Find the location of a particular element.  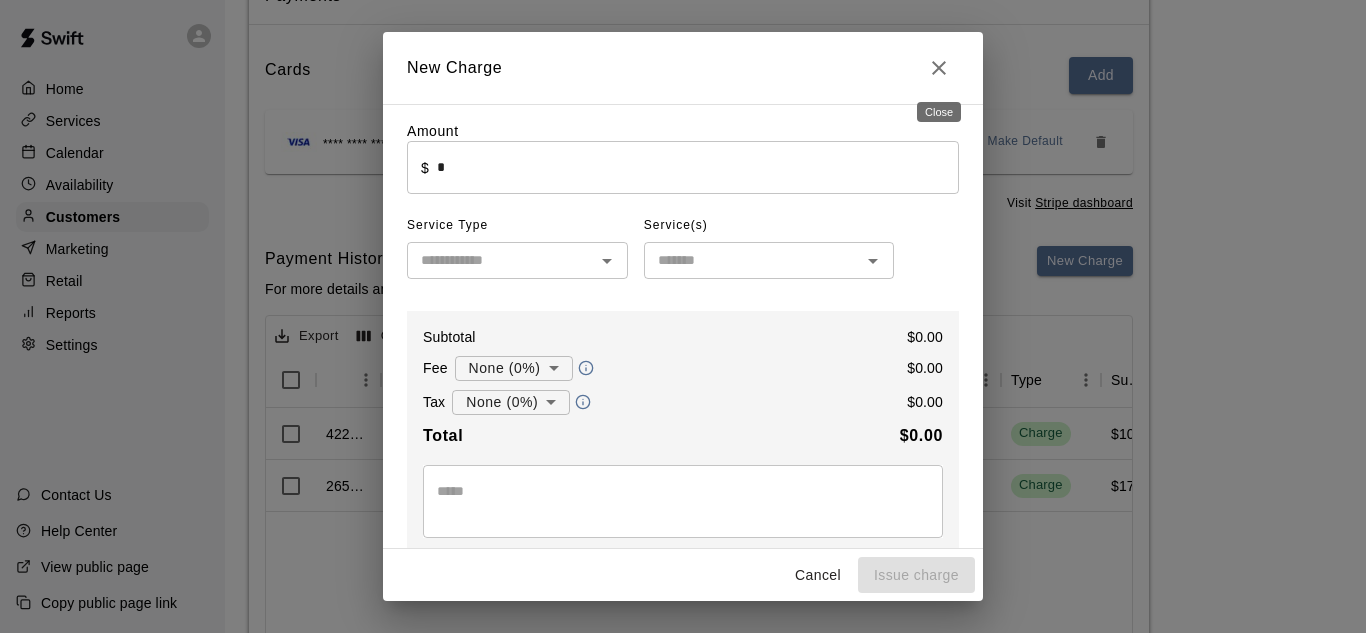

b: Total is located at coordinates (443, 435).